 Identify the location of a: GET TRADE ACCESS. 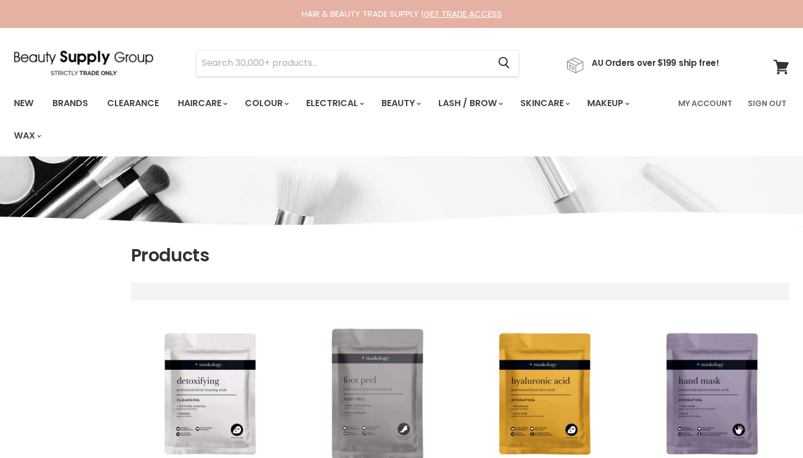
(463, 13).